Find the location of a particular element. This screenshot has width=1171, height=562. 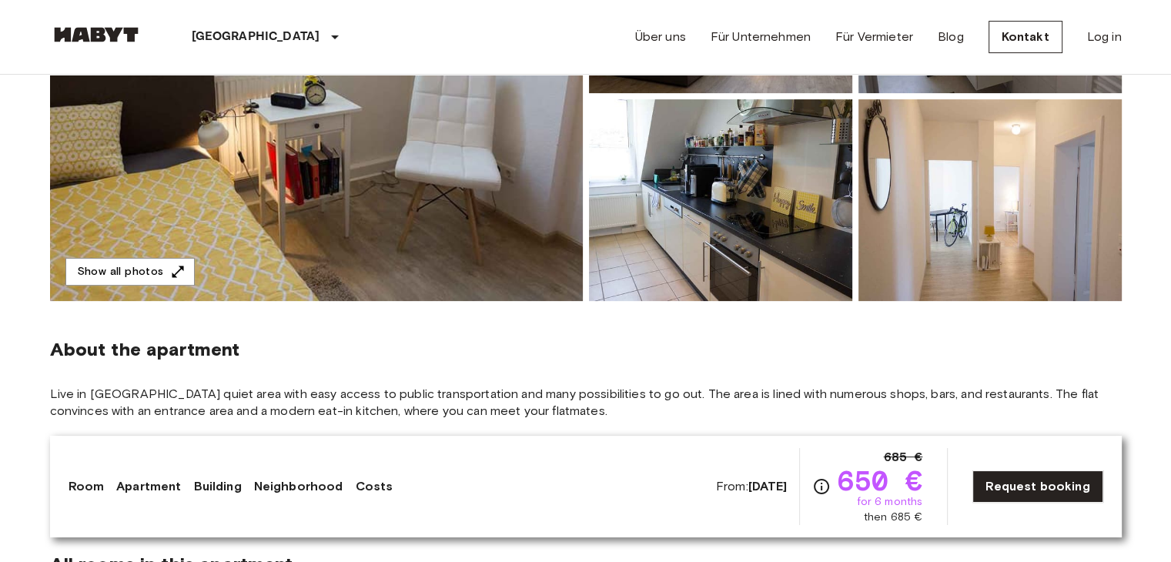

a: Room is located at coordinates (86, 487).